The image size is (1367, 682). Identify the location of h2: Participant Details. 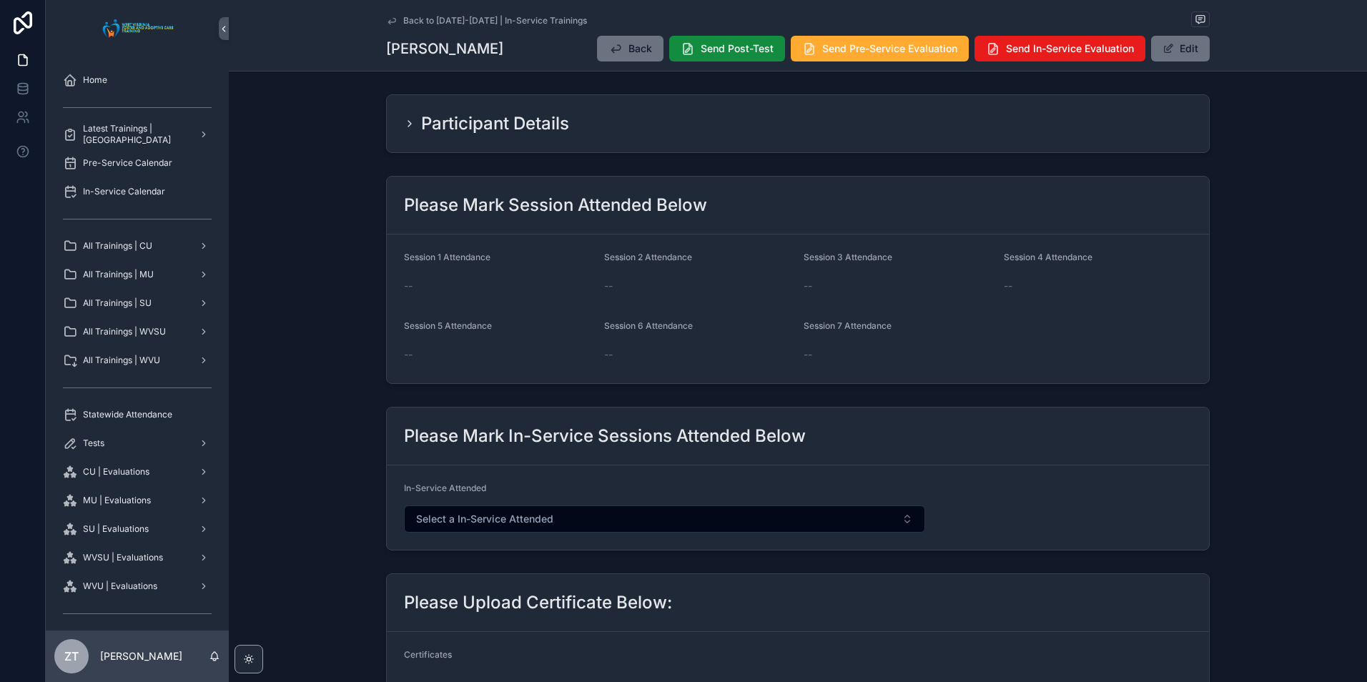
(495, 124).